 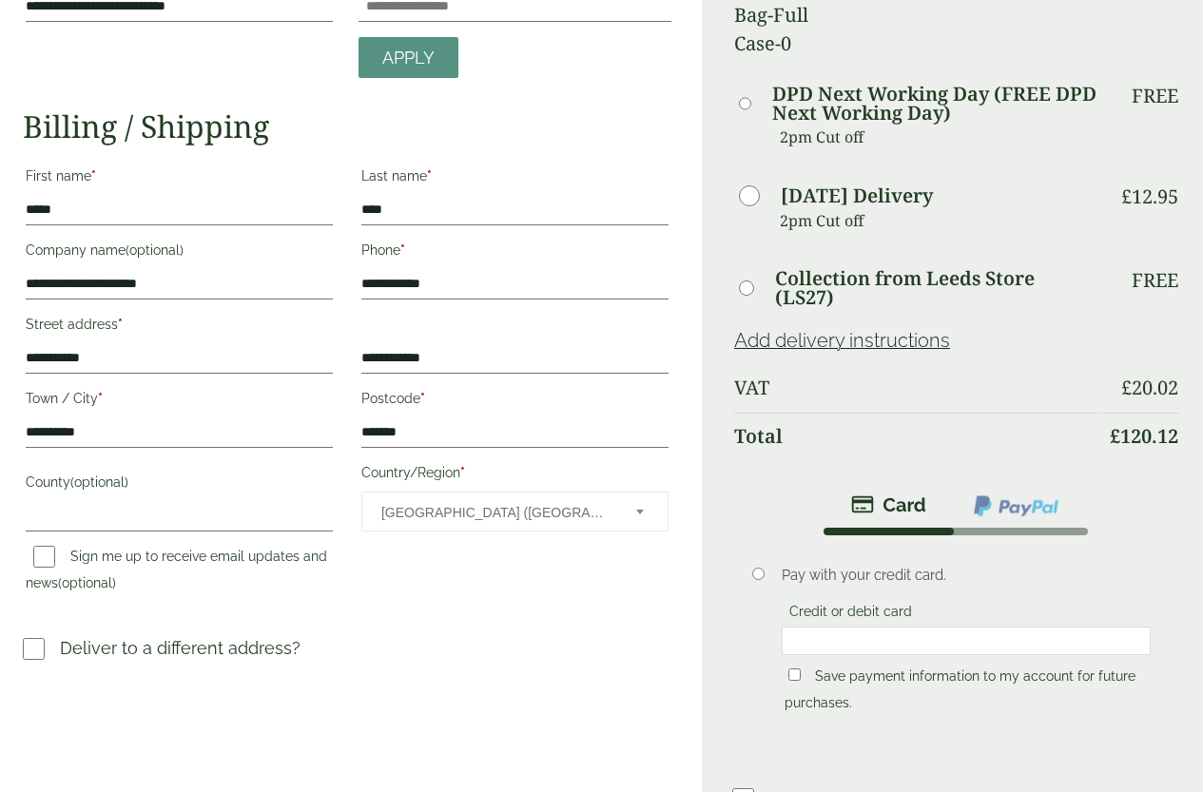 What do you see at coordinates (842, 341) in the screenshot?
I see `a: Add delivery instructions` at bounding box center [842, 341].